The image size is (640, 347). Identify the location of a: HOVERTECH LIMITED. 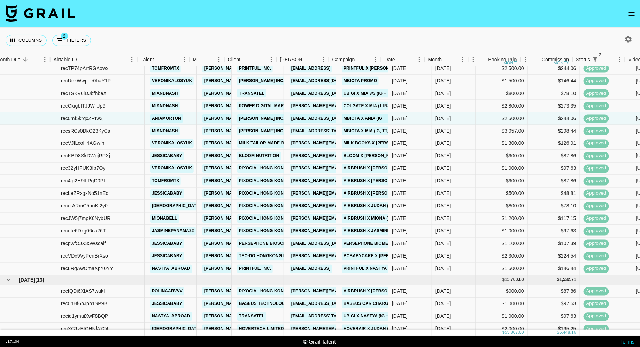
(261, 329).